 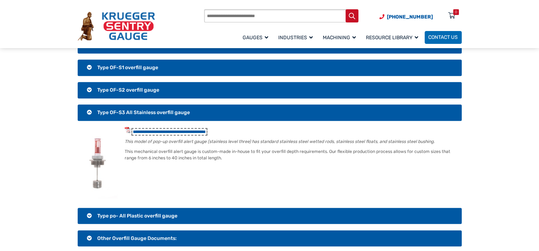 I want to click on a: Industries, so click(x=297, y=37).